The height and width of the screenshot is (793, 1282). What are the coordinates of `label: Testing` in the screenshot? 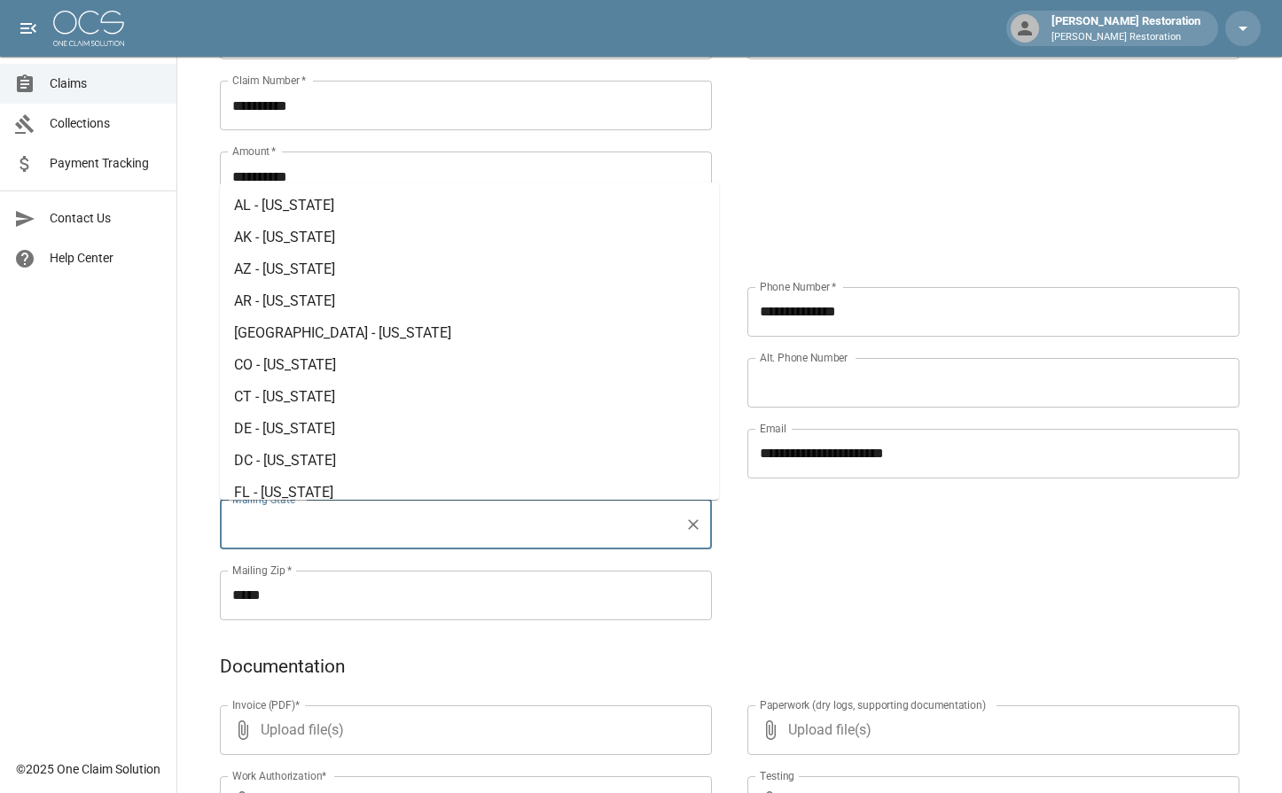 It's located at (777, 776).